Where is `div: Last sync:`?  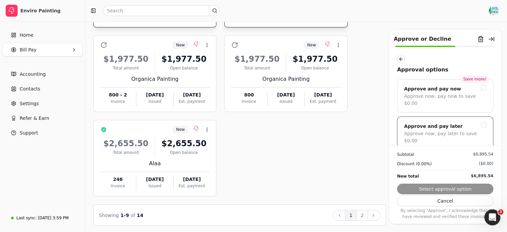 div: Last sync: is located at coordinates (26, 218).